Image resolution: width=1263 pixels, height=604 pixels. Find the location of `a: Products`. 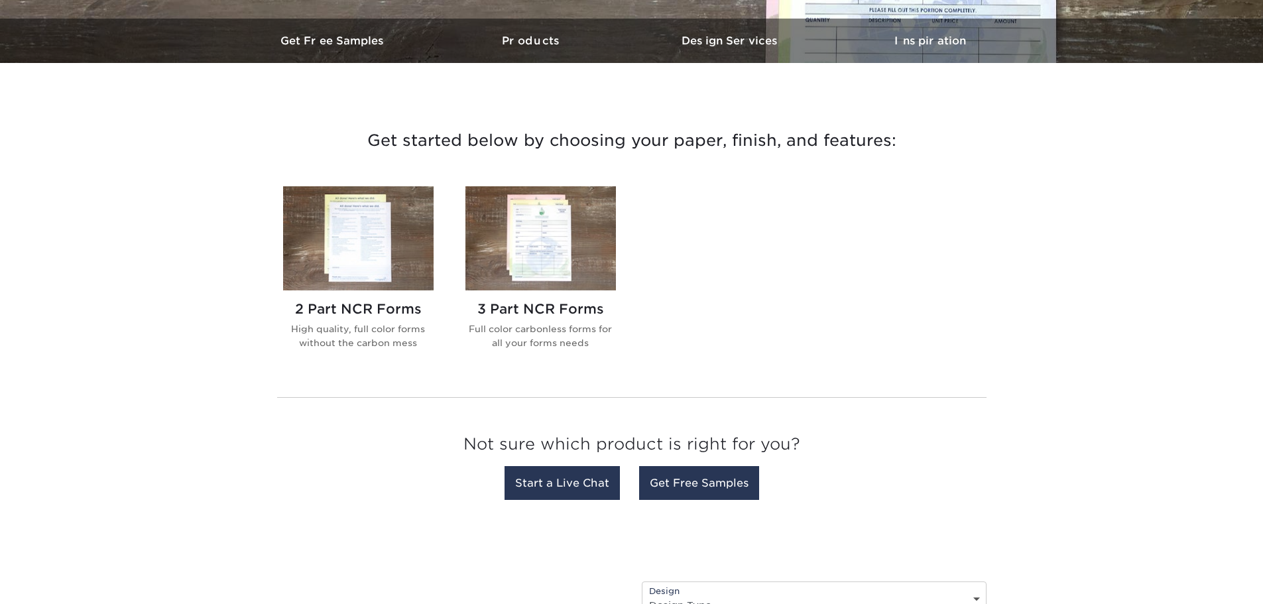

a: Products is located at coordinates (533, 40).